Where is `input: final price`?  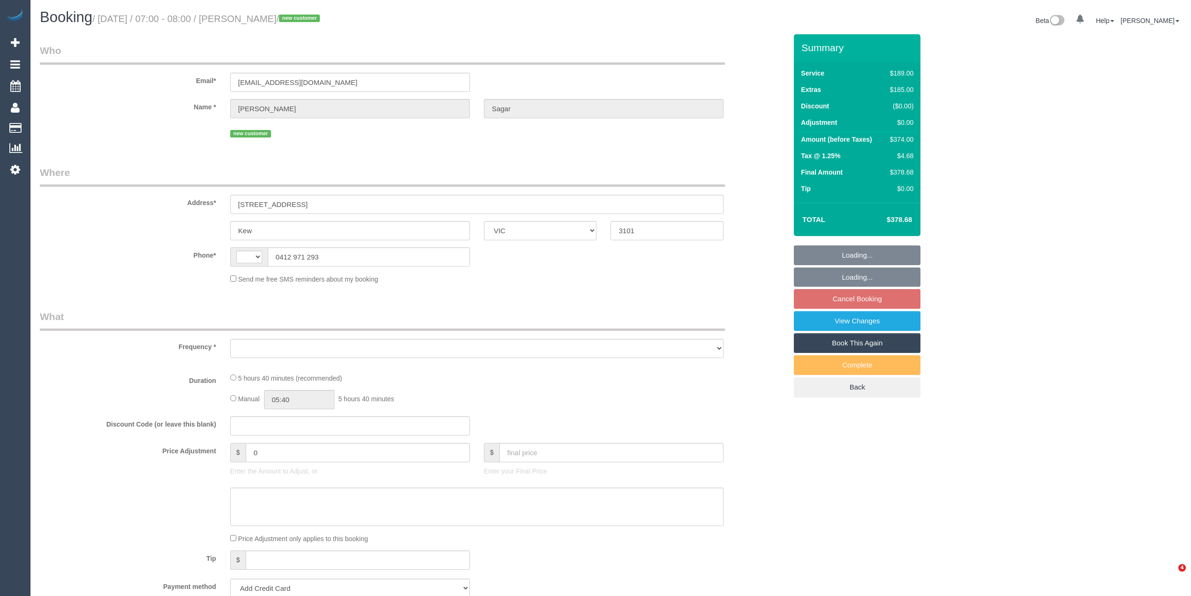
input: final price is located at coordinates (612, 452).